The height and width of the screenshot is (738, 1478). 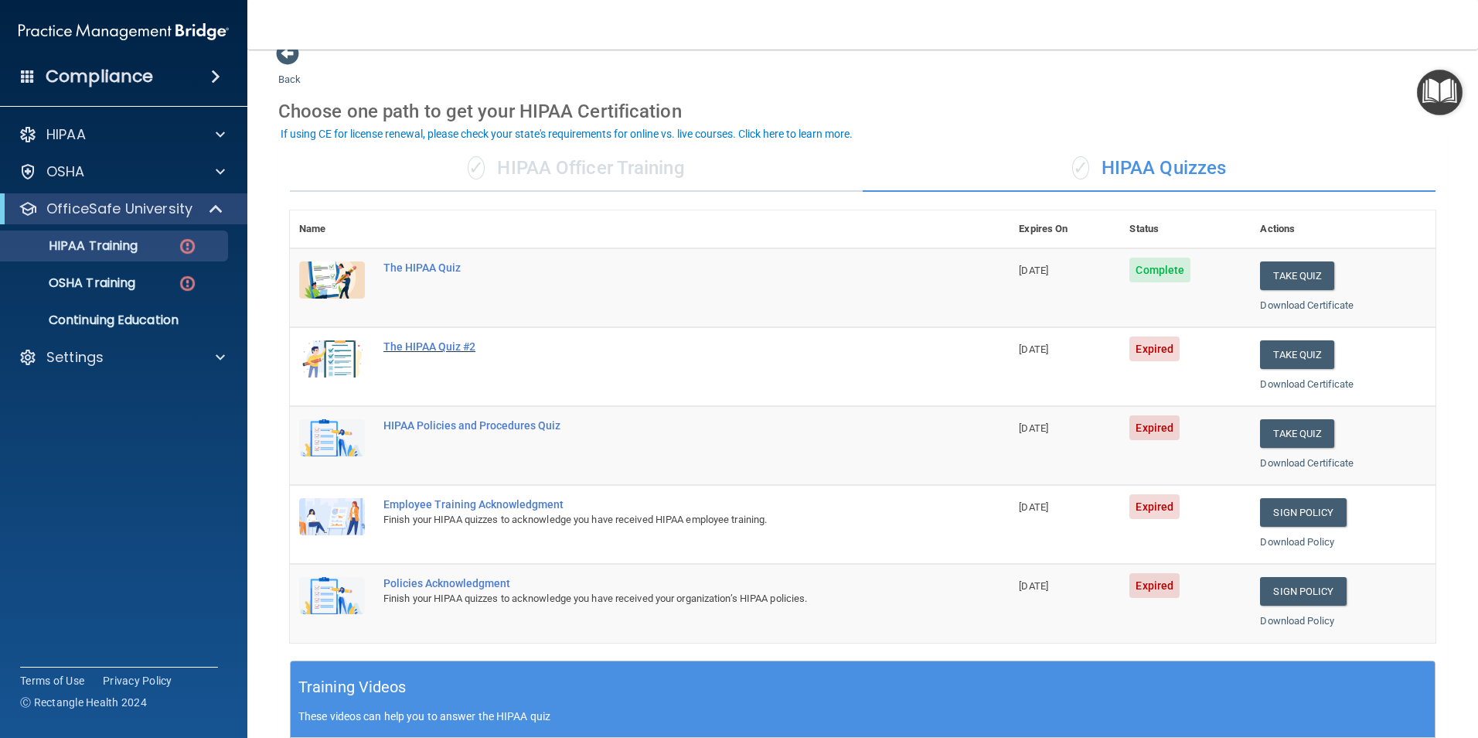 I want to click on a: OSHA, so click(x=121, y=172).